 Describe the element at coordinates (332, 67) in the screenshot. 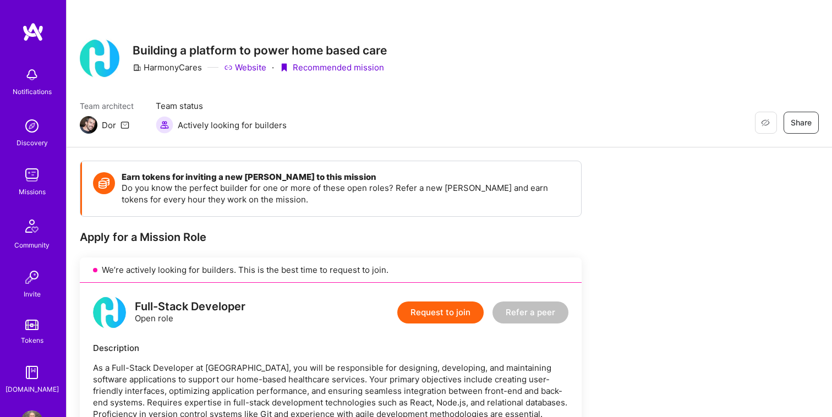

I see `div: Recommended mission` at that location.